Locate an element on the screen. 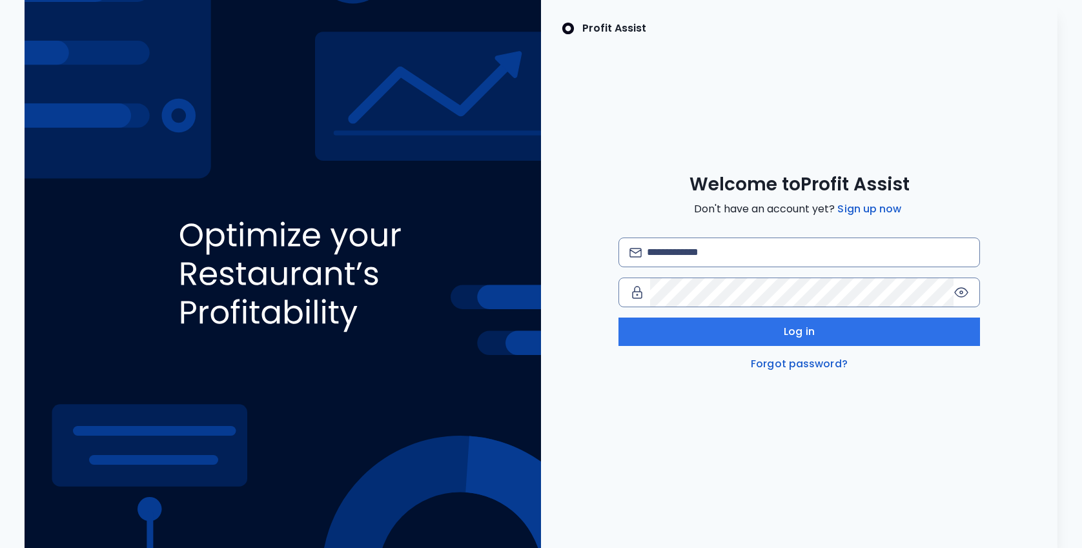  span: Log in is located at coordinates (800, 332).